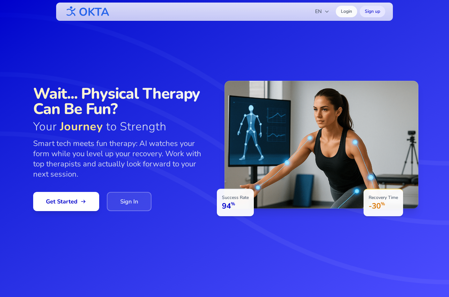 This screenshot has height=297, width=449. I want to click on span: Wait... Physical Therapy Can Be Fun?, so click(122, 101).